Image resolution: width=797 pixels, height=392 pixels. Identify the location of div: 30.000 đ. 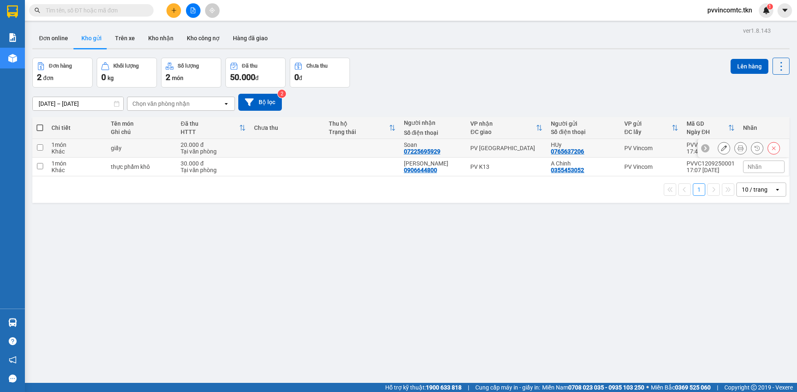
(213, 164).